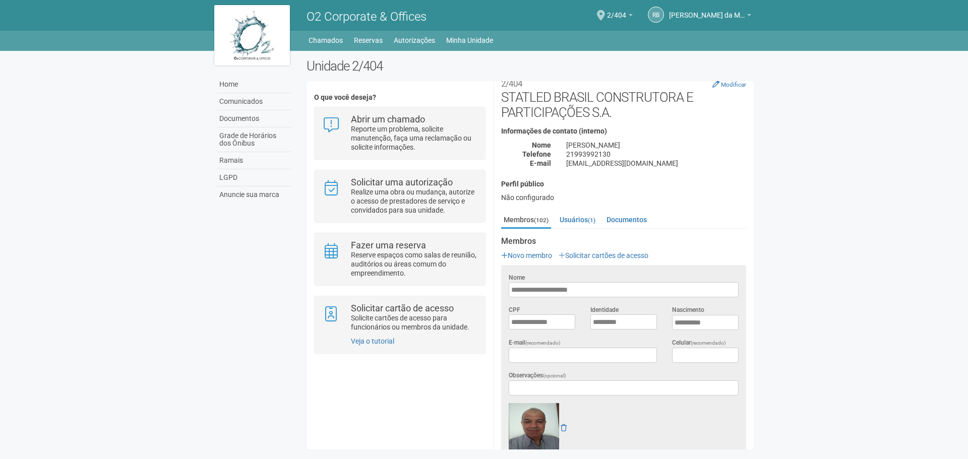 The width and height of the screenshot is (968, 459). Describe the element at coordinates (402, 182) in the screenshot. I see `strong: Solicitar uma autorização` at that location.